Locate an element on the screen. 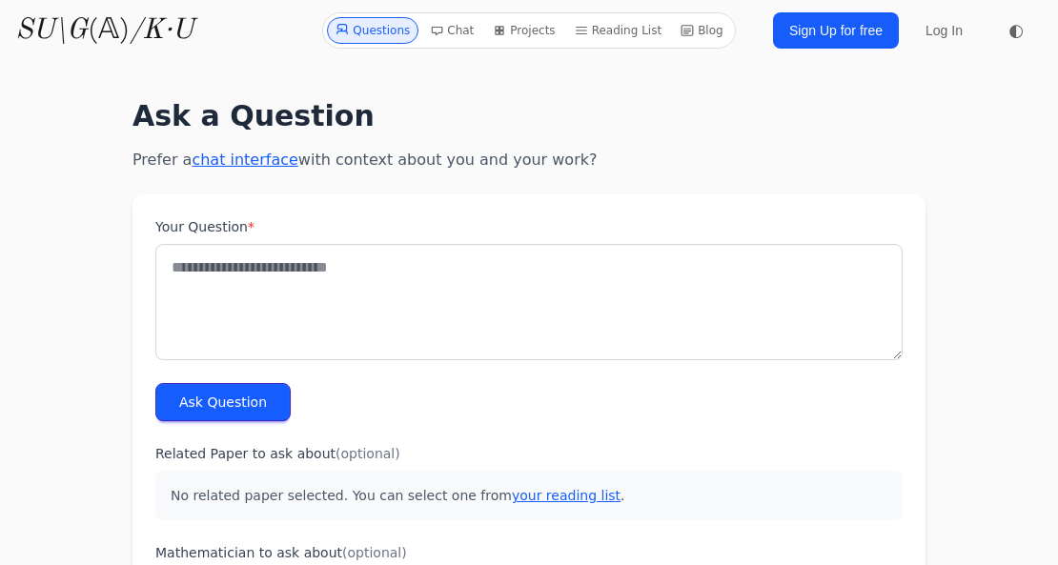 The width and height of the screenshot is (1058, 565). a: Blog is located at coordinates (702, 31).